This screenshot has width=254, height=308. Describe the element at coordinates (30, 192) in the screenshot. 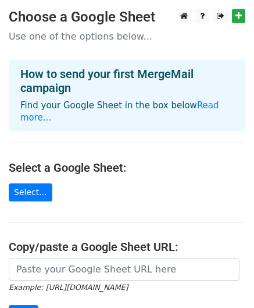

I see `a: Select...` at that location.